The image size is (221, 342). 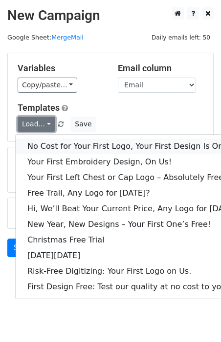 I want to click on h2: New Campaign, so click(x=110, y=16).